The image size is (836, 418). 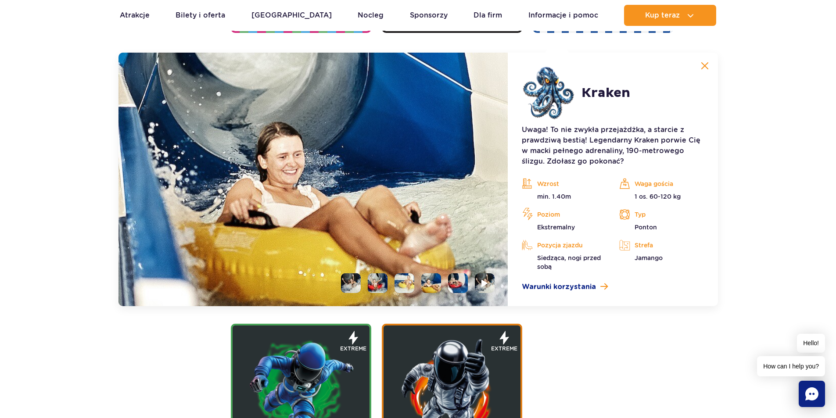 What do you see at coordinates (613, 287) in the screenshot?
I see `a: Warunki korzystania` at bounding box center [613, 287].